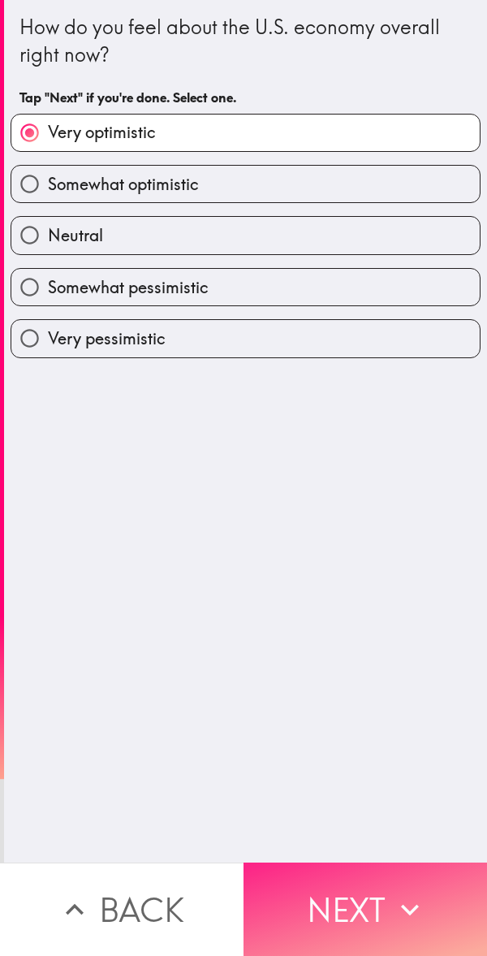 Image resolution: width=487 pixels, height=956 pixels. What do you see at coordinates (123, 184) in the screenshot?
I see `span: Somewhat optimistic` at bounding box center [123, 184].